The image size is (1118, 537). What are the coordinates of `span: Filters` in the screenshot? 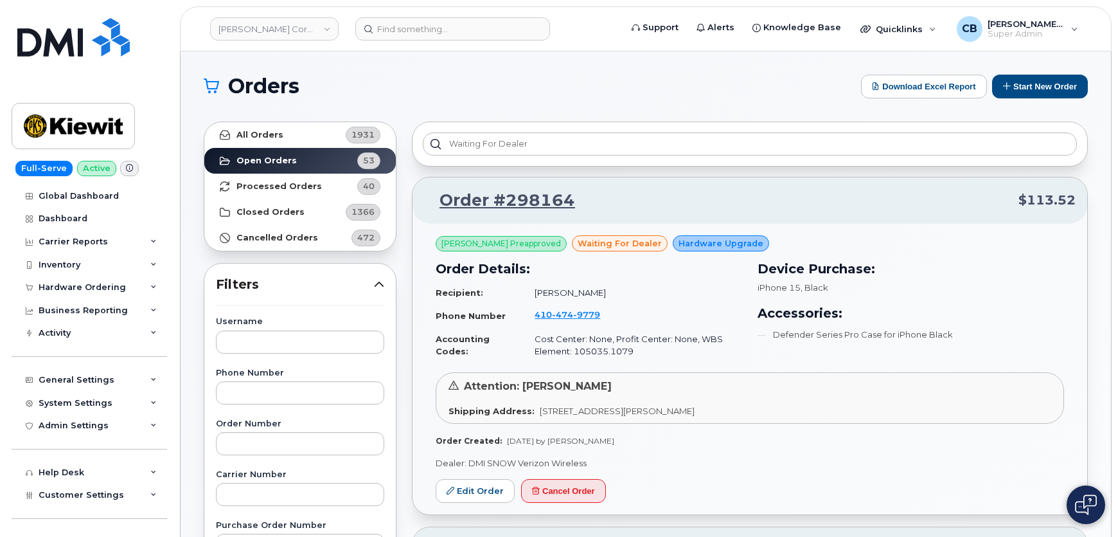 It's located at (295, 284).